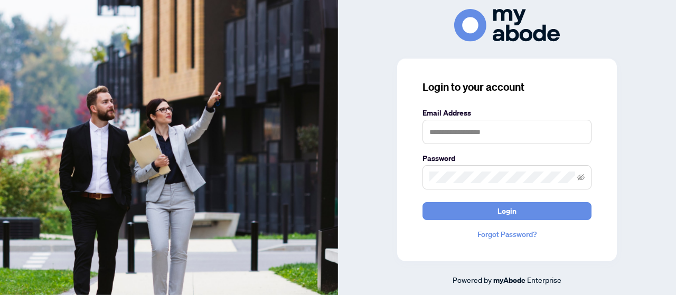  I want to click on h3: Login to your account, so click(507, 87).